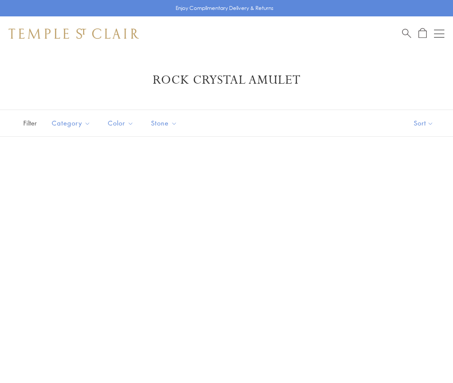 Image resolution: width=453 pixels, height=383 pixels. What do you see at coordinates (407, 33) in the screenshot?
I see `a: Search` at bounding box center [407, 33].